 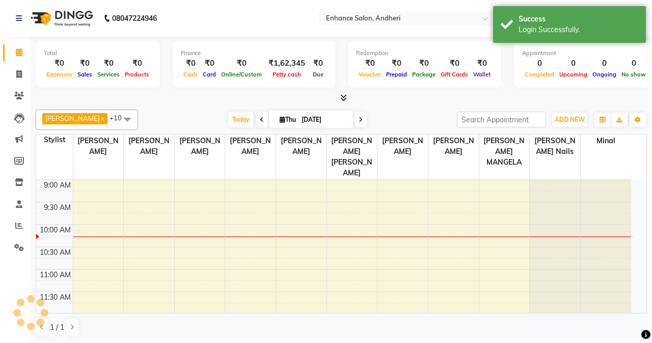 What do you see at coordinates (108, 74) in the screenshot?
I see `span: Services` at bounding box center [108, 74].